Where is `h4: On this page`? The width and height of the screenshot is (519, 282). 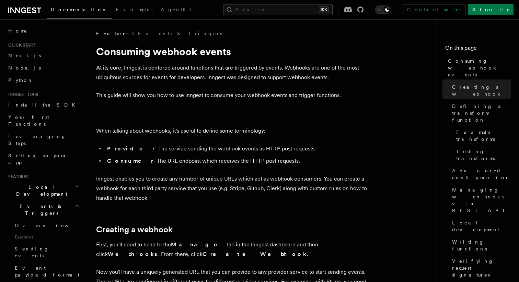 h4: On this page is located at coordinates (477, 49).